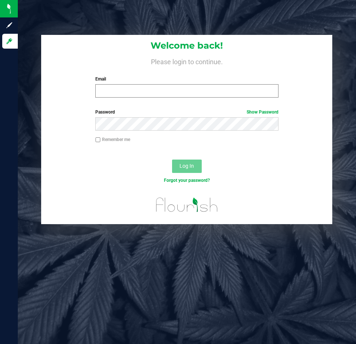  Describe the element at coordinates (187, 166) in the screenshot. I see `button: Log In` at that location.